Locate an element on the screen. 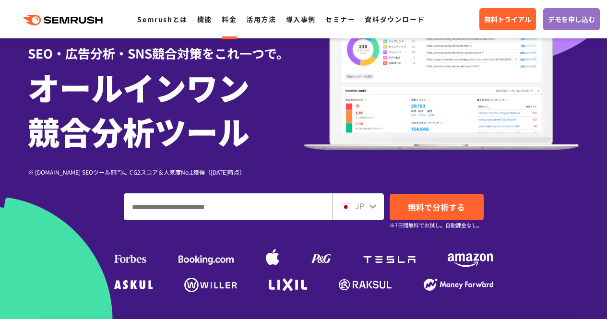 The image size is (607, 319). a: 導入事例 is located at coordinates (301, 19).